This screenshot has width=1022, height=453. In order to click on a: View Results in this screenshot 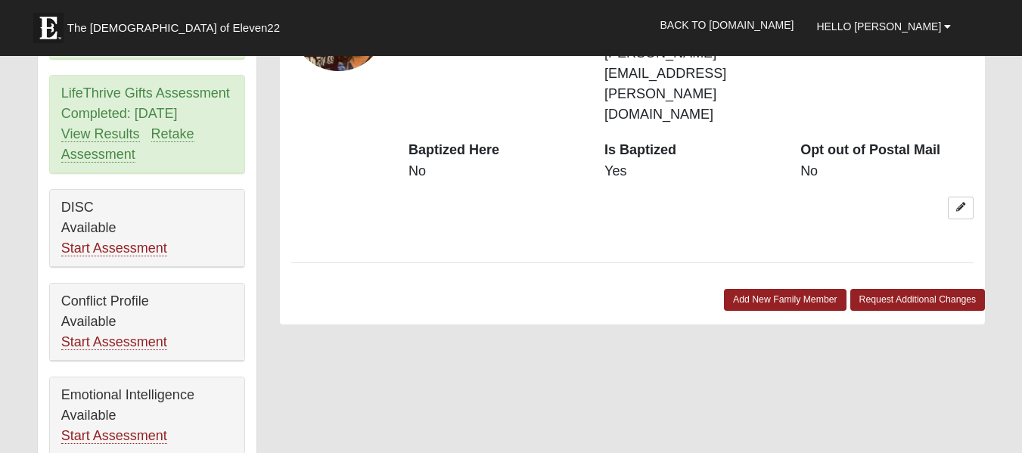, I will do `click(101, 134)`.